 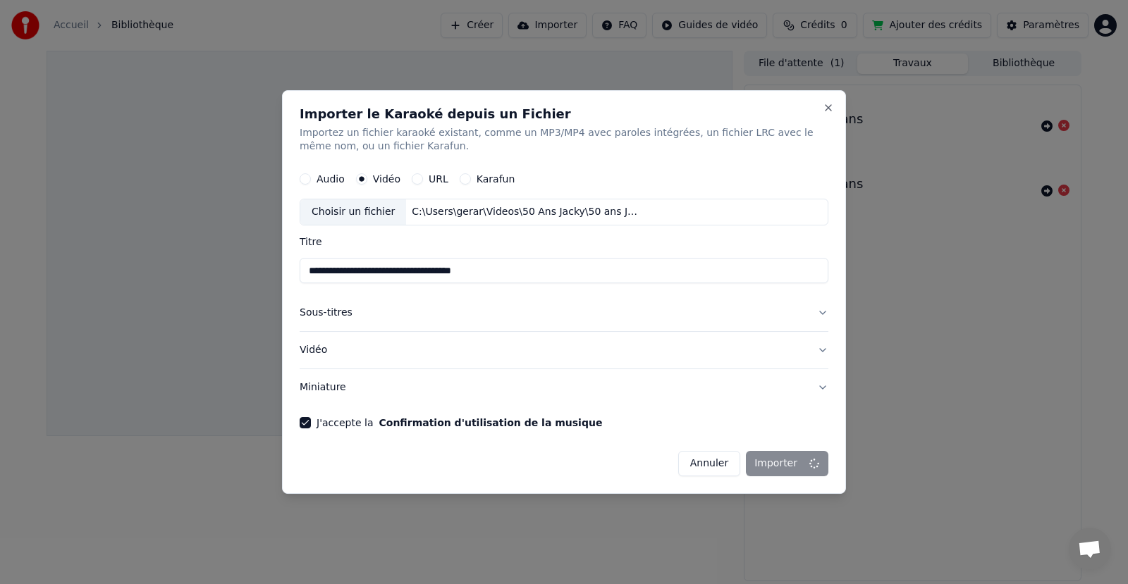 What do you see at coordinates (490, 423) in the screenshot?
I see `button: J'accepte la` at bounding box center [490, 423].